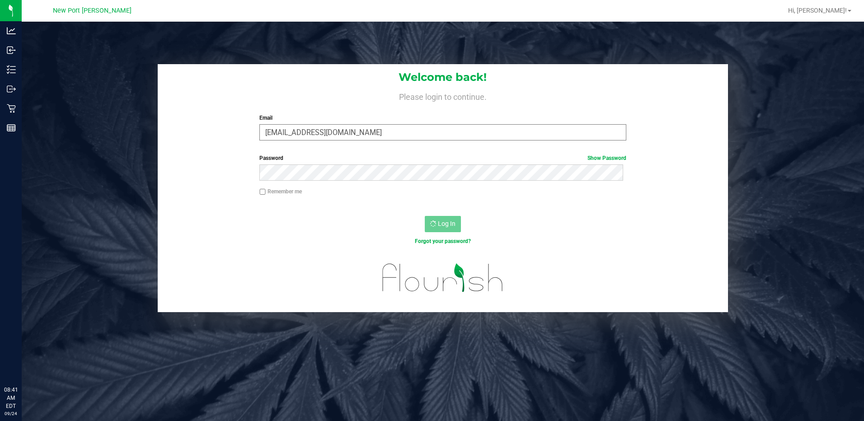  Describe the element at coordinates (443, 224) in the screenshot. I see `button: Log In` at that location.